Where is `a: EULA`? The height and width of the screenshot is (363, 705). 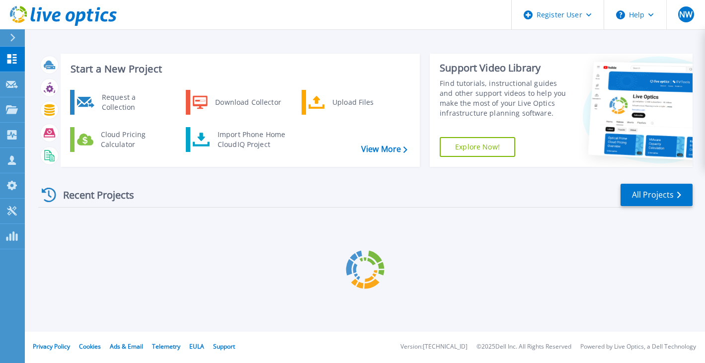 a: EULA is located at coordinates (197, 346).